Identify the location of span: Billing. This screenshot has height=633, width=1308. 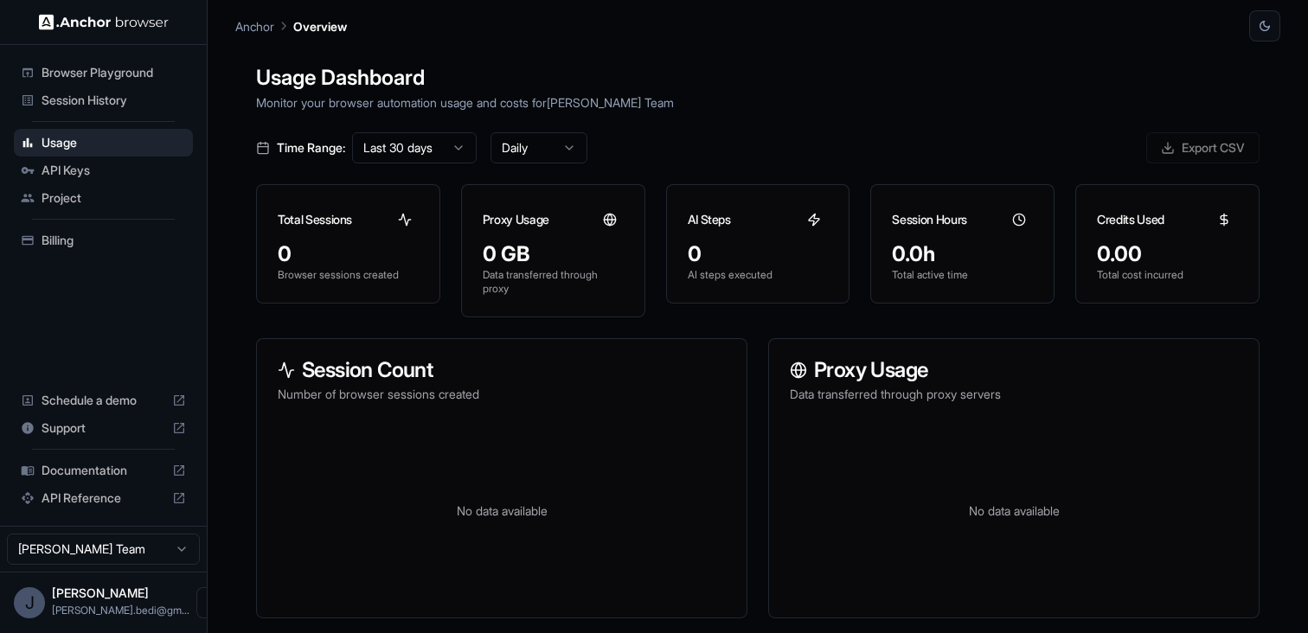
(113, 240).